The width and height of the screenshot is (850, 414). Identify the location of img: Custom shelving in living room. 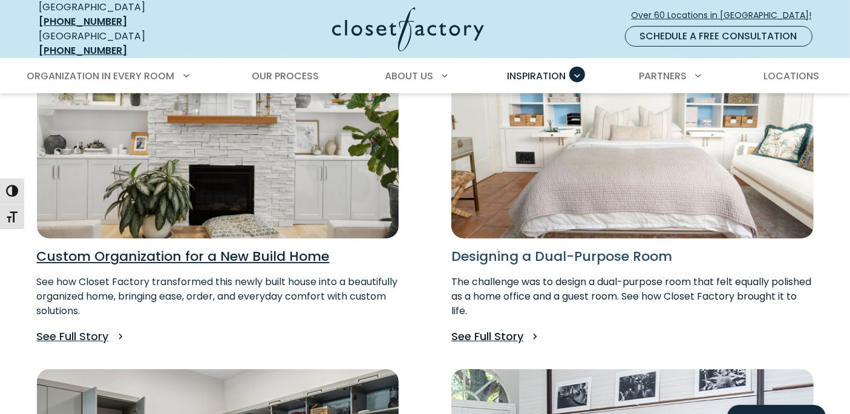
(218, 128).